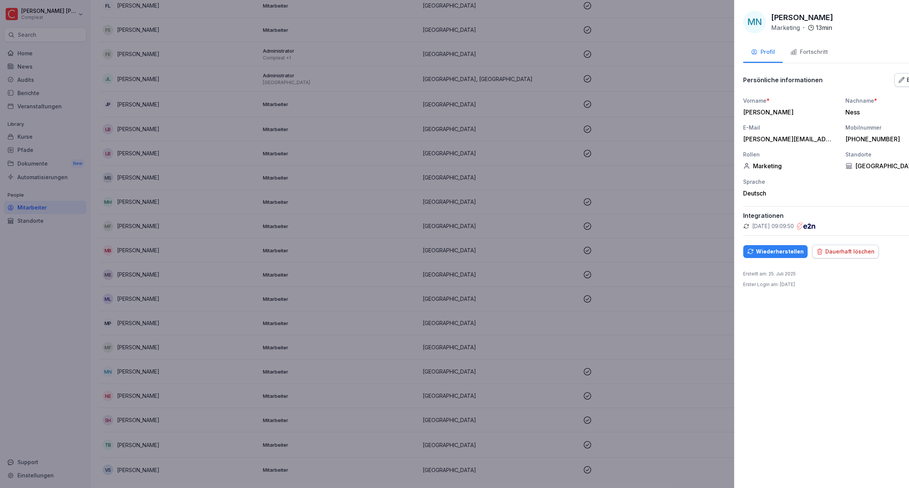 Image resolution: width=909 pixels, height=488 pixels. I want to click on div: Dauerhaft löschen, so click(845, 251).